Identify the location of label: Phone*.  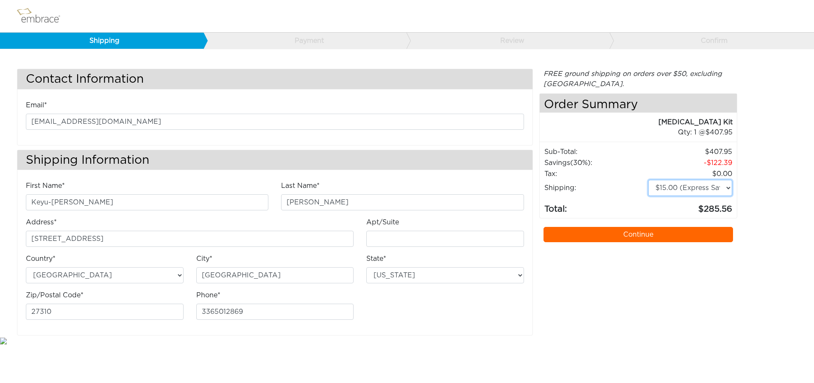
(208, 295).